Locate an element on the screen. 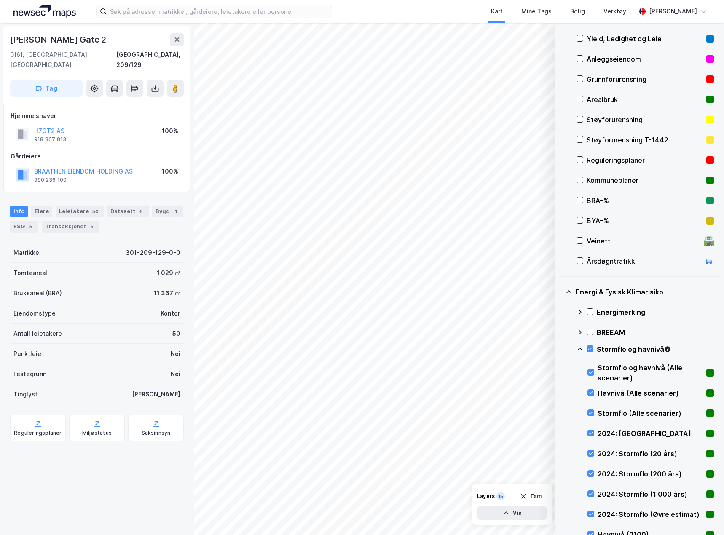  div: 918 867 813 is located at coordinates (50, 140).